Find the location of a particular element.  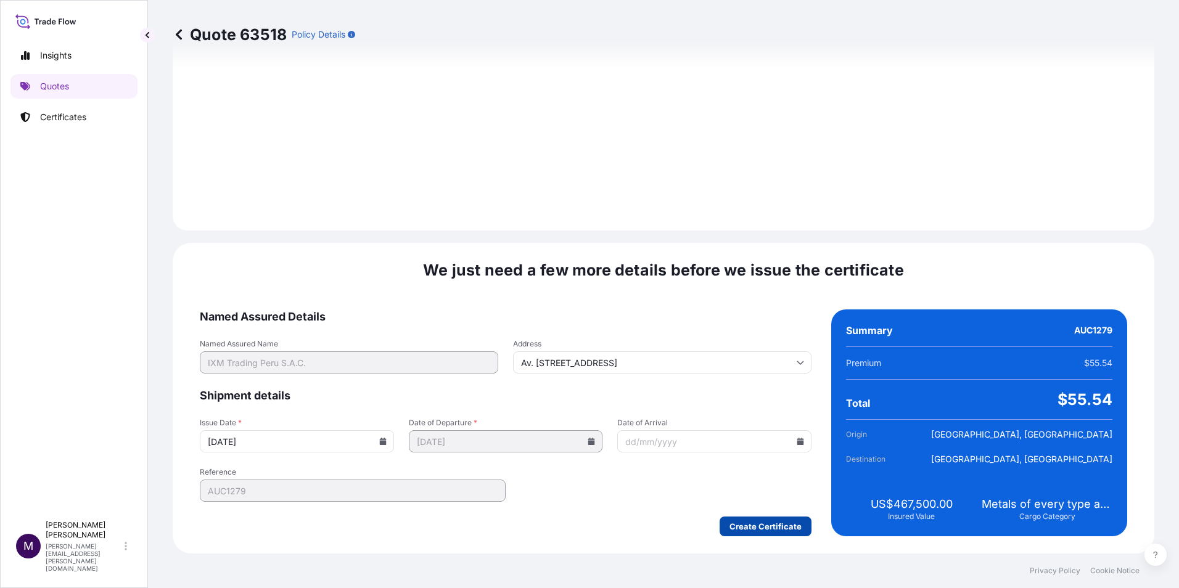

span: Named Assured Name is located at coordinates (349, 344).